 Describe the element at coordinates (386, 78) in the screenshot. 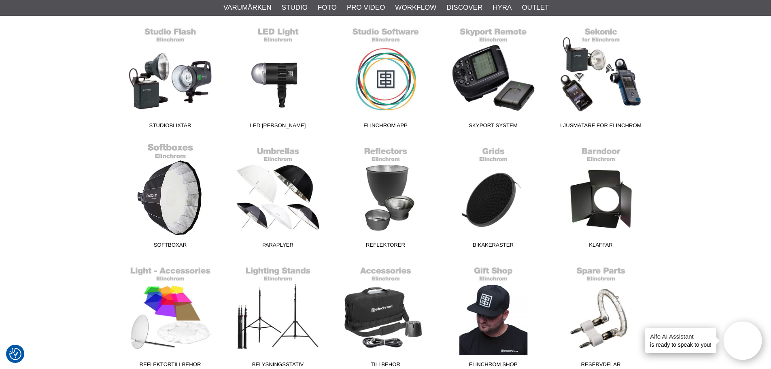

I see `a: Elinchrom App` at that location.